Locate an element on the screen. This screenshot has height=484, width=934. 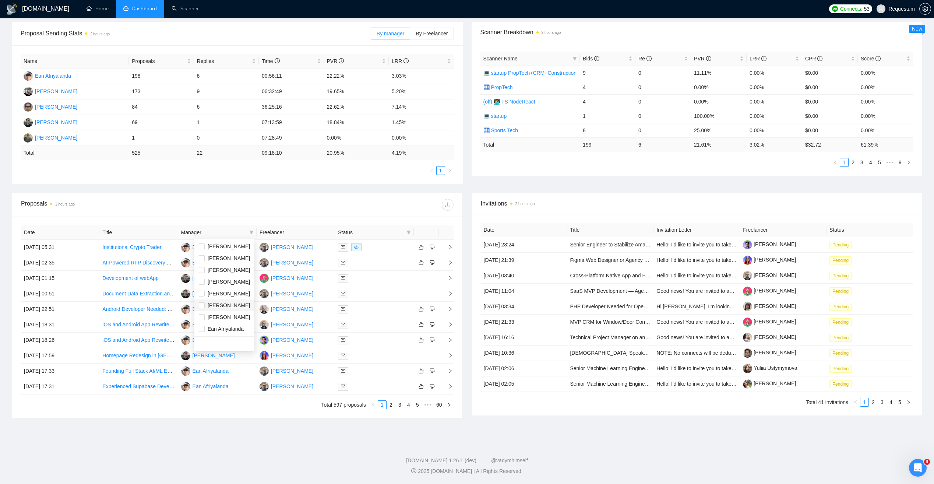
li: 1 is located at coordinates (864, 402).